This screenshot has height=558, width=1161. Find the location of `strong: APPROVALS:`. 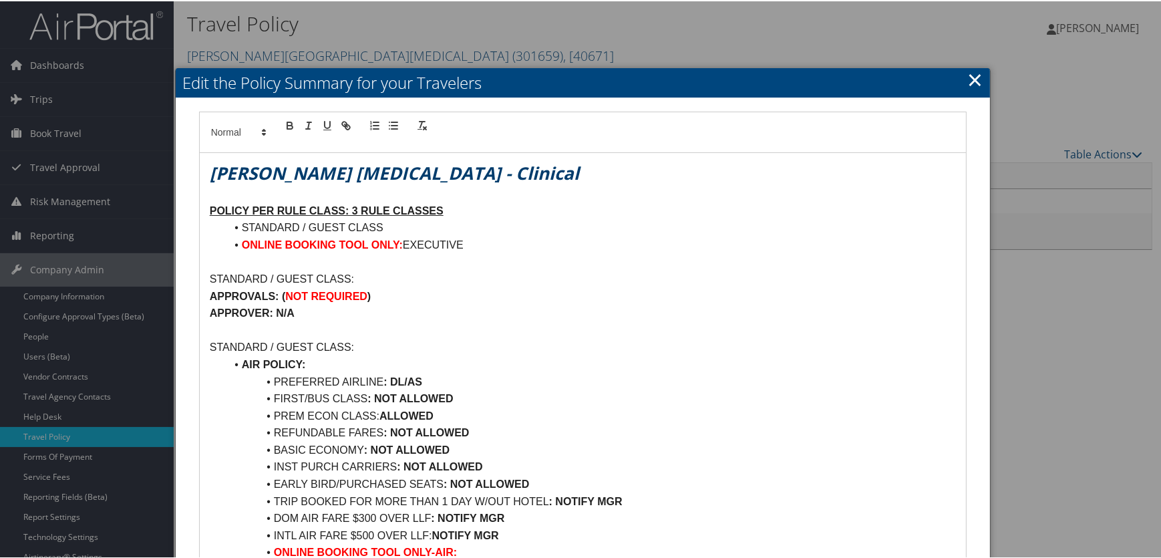

strong: APPROVALS: is located at coordinates (244, 295).